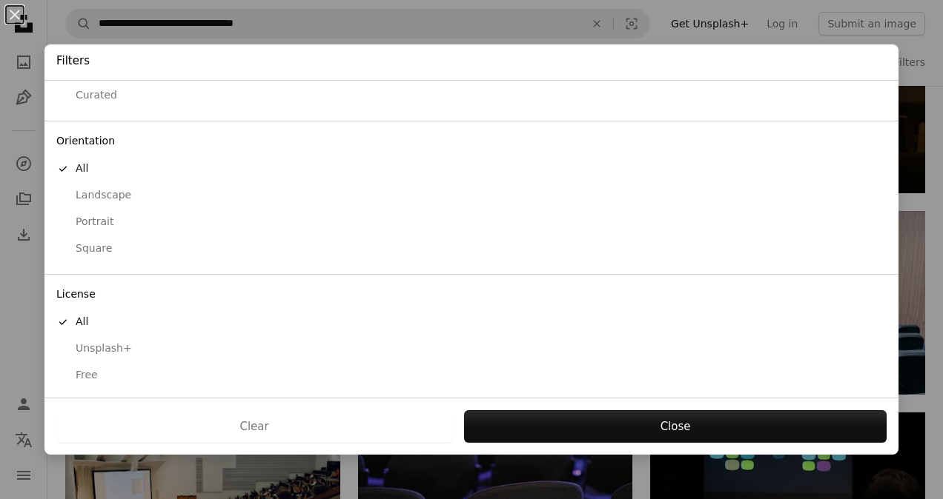 Image resolution: width=943 pixels, height=499 pixels. Describe the element at coordinates (471, 222) in the screenshot. I see `div: Portrait` at that location.